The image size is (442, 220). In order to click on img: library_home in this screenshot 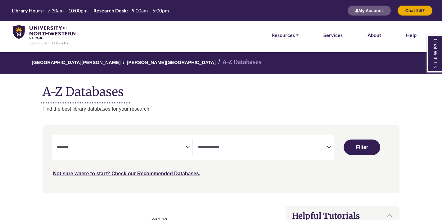, I will do `click(44, 35)`.